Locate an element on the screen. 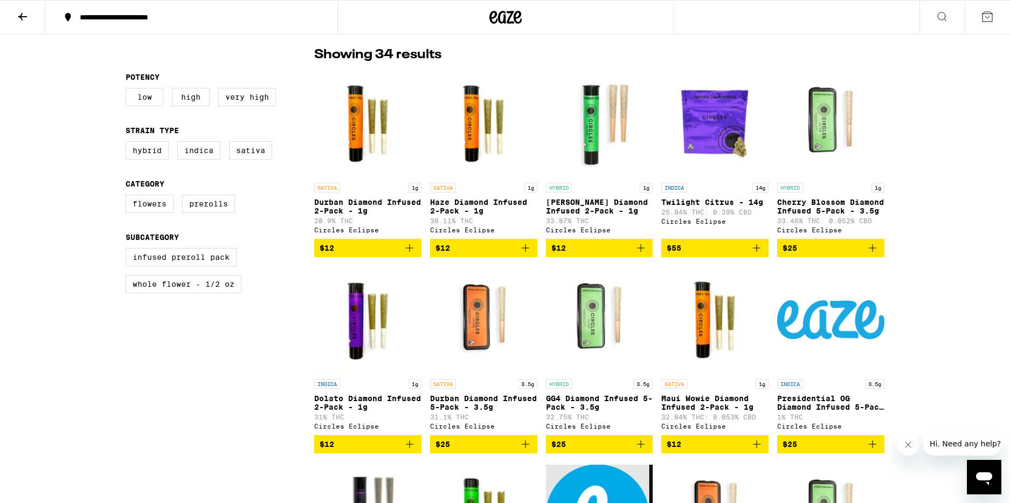  a: Open page for Cherry Runtz Diamond Infused 2-Pack - 1g from Circles Eclipse is located at coordinates (599, 154).